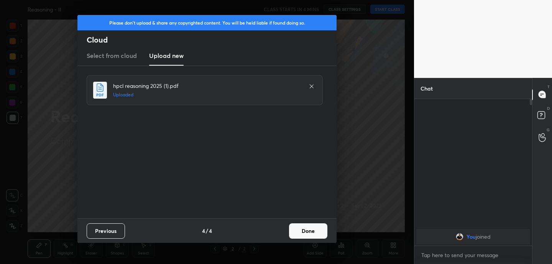 The height and width of the screenshot is (264, 552). Describe the element at coordinates (212, 40) in the screenshot. I see `h2: Cloud` at that location.